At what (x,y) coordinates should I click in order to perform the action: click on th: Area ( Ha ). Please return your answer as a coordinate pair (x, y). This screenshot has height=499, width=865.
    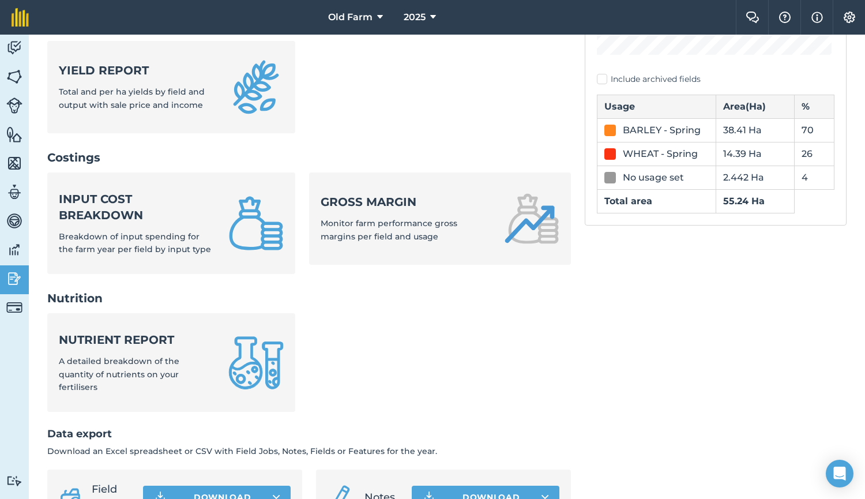
    Looking at the image, I should click on (755, 106).